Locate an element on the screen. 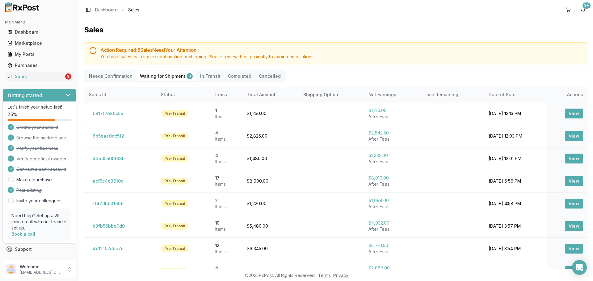  p: Let's finish your setup first! is located at coordinates (39, 107).